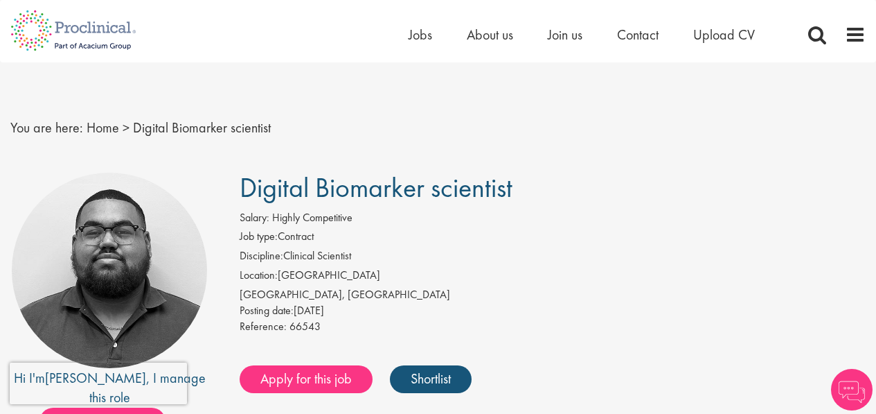 Image resolution: width=876 pixels, height=414 pixels. What do you see at coordinates (103, 127) in the screenshot?
I see `a: breadcrumb link` at bounding box center [103, 127].